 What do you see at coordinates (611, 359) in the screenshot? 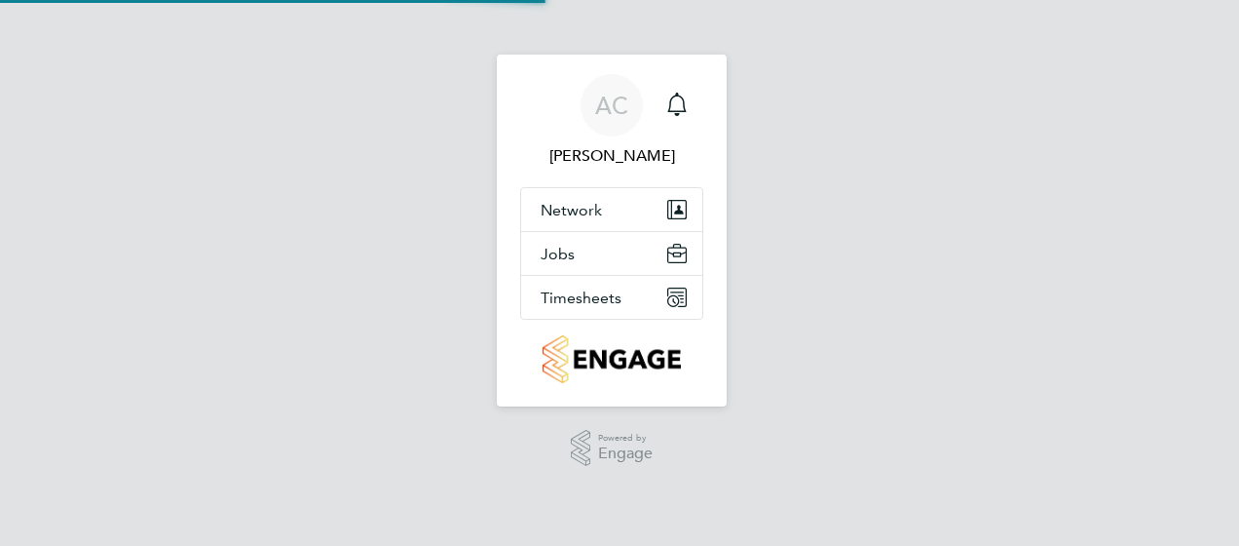
I see `img: countryside-properties-logo-retina.png` at bounding box center [611, 359].